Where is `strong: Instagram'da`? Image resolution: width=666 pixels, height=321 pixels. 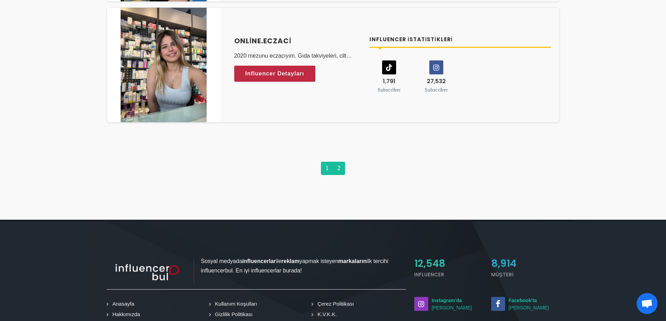 strong: Instagram'da is located at coordinates (447, 301).